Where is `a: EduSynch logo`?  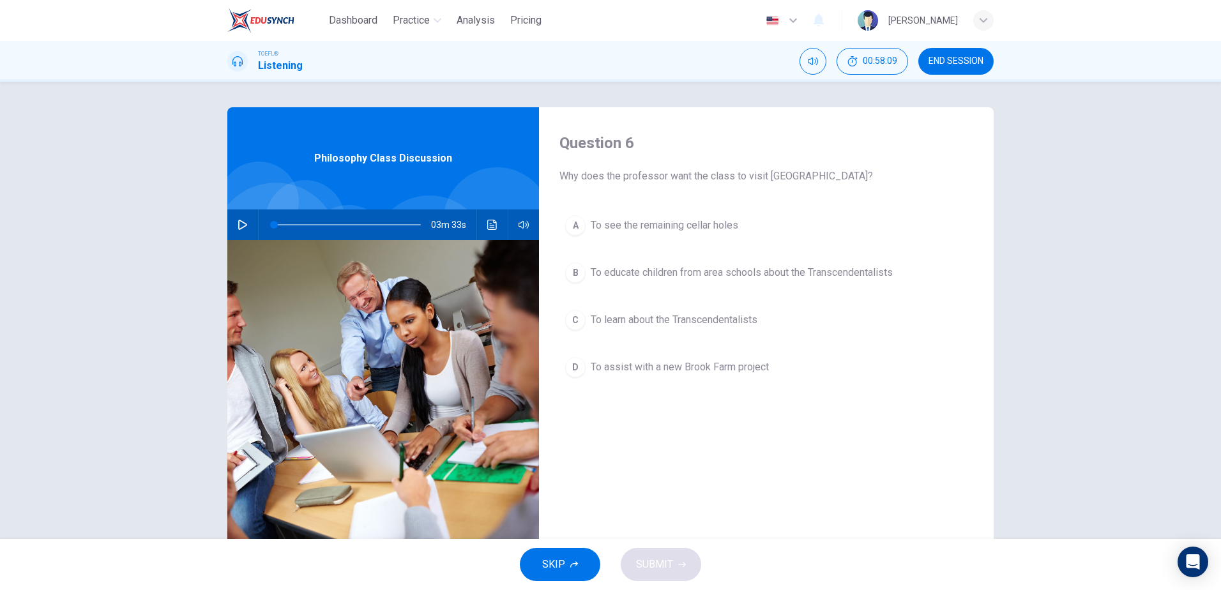 a: EduSynch logo is located at coordinates (275, 20).